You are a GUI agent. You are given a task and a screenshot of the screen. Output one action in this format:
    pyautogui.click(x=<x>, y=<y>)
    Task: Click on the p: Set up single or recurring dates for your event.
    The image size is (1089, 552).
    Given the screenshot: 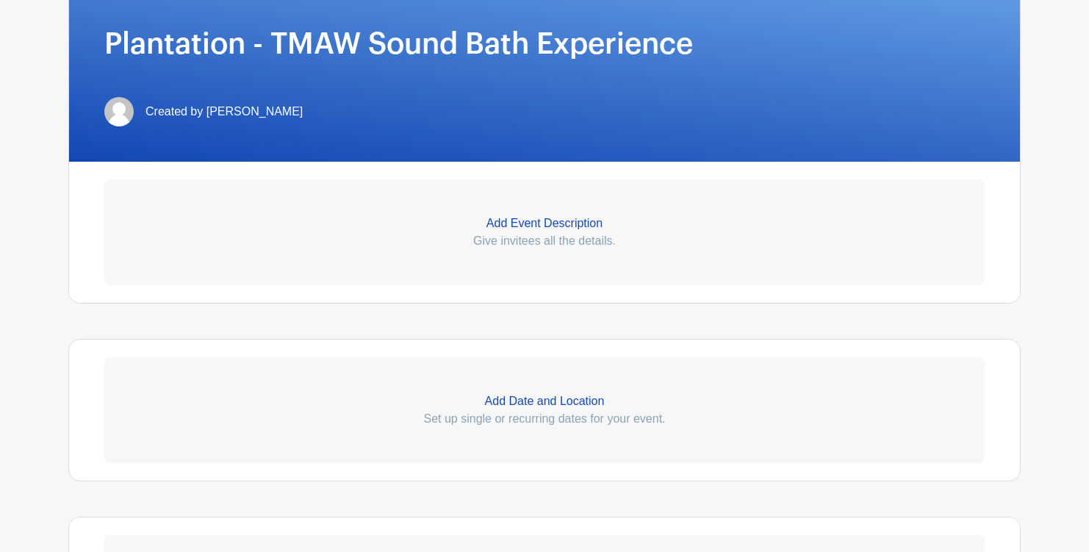 What is the action you would take?
    pyautogui.click(x=544, y=419)
    